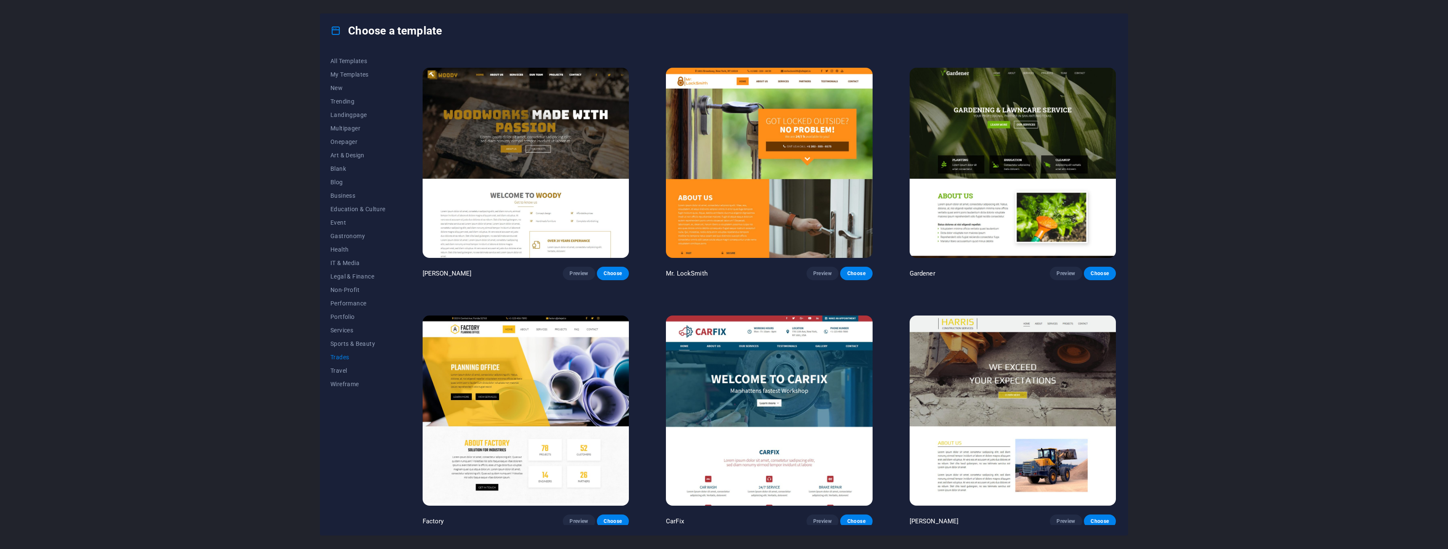 This screenshot has height=549, width=1448. I want to click on span: Multipager, so click(358, 128).